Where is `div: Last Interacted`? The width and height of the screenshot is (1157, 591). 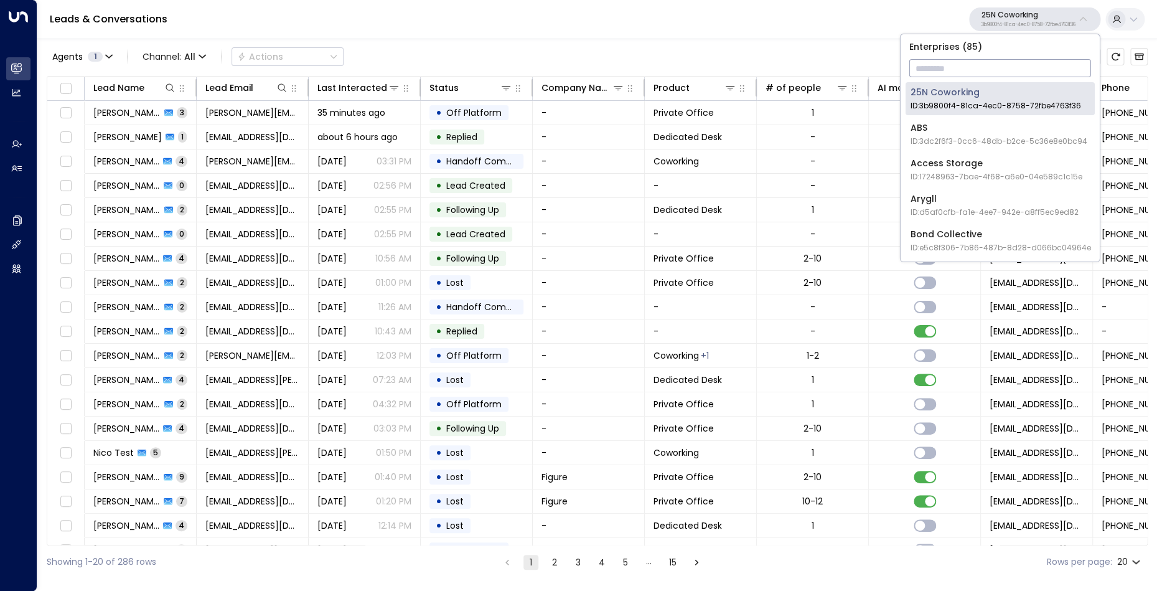 div: Last Interacted is located at coordinates (352, 88).